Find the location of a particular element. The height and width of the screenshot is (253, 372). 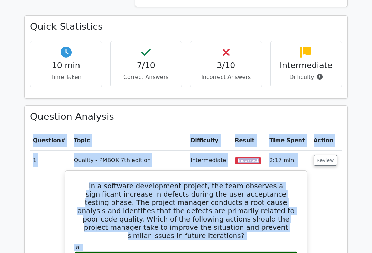

td: 1 is located at coordinates (50, 160).